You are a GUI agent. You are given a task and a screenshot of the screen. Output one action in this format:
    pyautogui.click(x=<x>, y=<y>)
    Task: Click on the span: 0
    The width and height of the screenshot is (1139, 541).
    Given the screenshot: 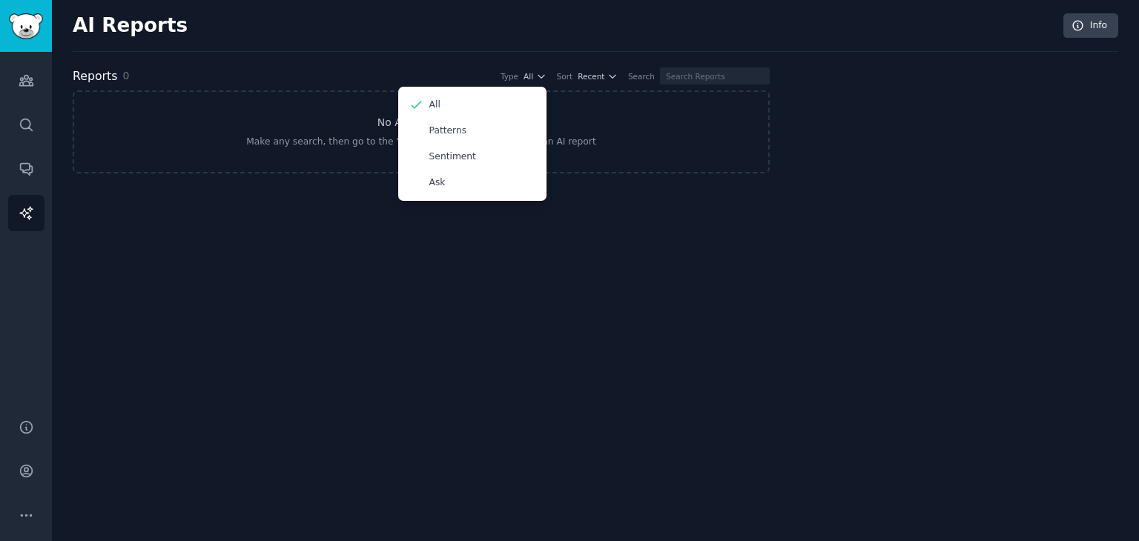 What is the action you would take?
    pyautogui.click(x=125, y=76)
    